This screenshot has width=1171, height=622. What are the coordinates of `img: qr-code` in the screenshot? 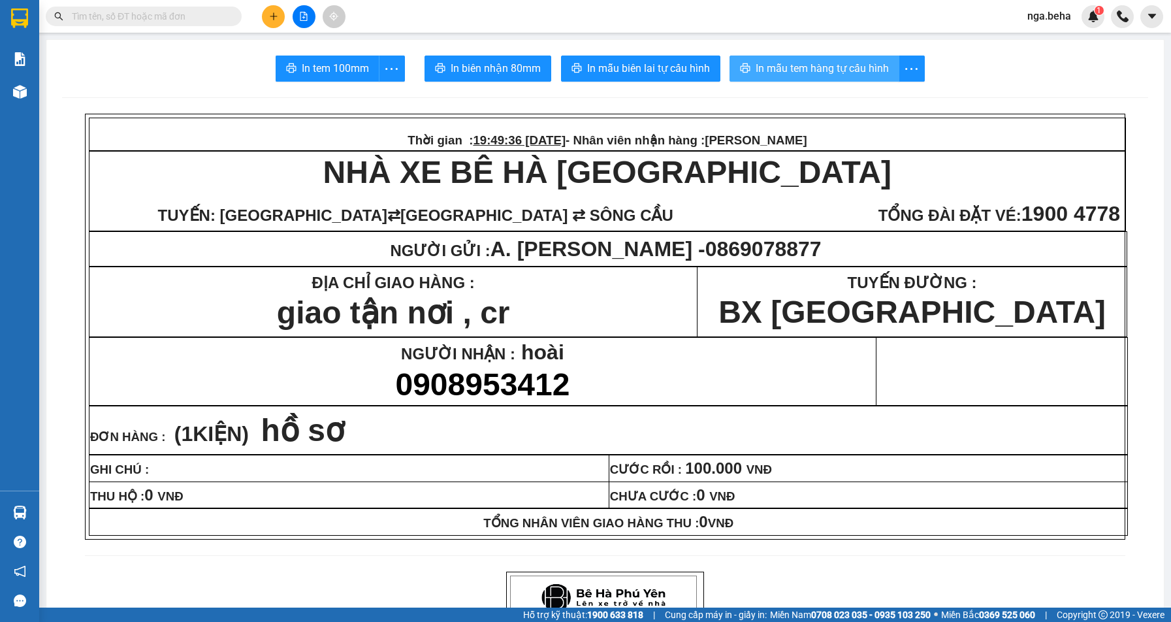 It's located at (1002, 371).